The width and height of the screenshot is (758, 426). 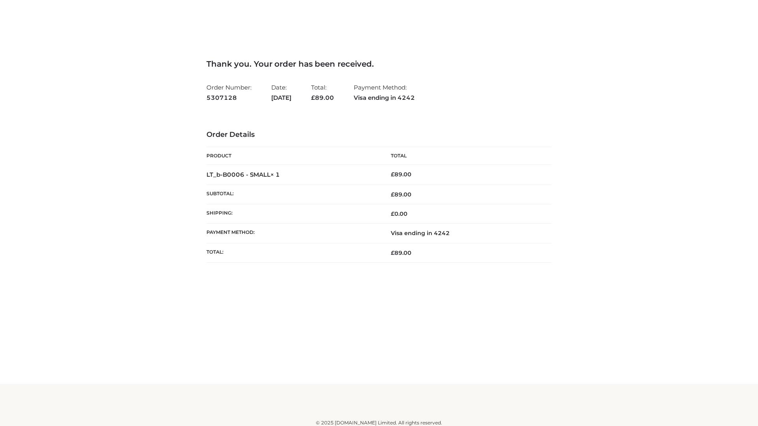 What do you see at coordinates (293, 156) in the screenshot?
I see `th: Product` at bounding box center [293, 156].